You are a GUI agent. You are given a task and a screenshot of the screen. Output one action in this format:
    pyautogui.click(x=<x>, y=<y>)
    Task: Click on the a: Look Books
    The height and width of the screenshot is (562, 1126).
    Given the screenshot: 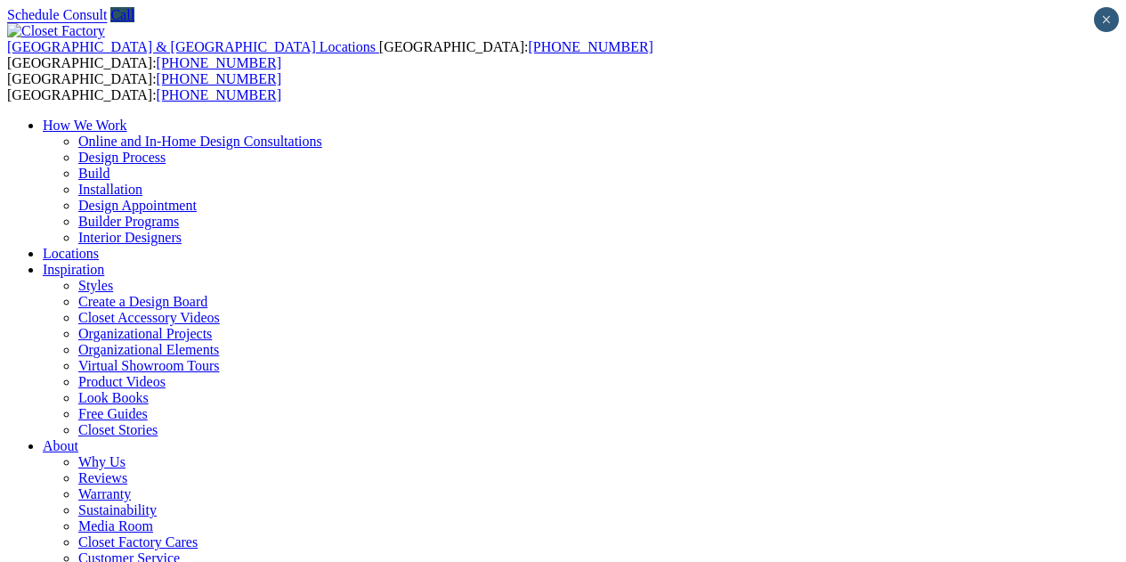 What is the action you would take?
    pyautogui.click(x=113, y=397)
    